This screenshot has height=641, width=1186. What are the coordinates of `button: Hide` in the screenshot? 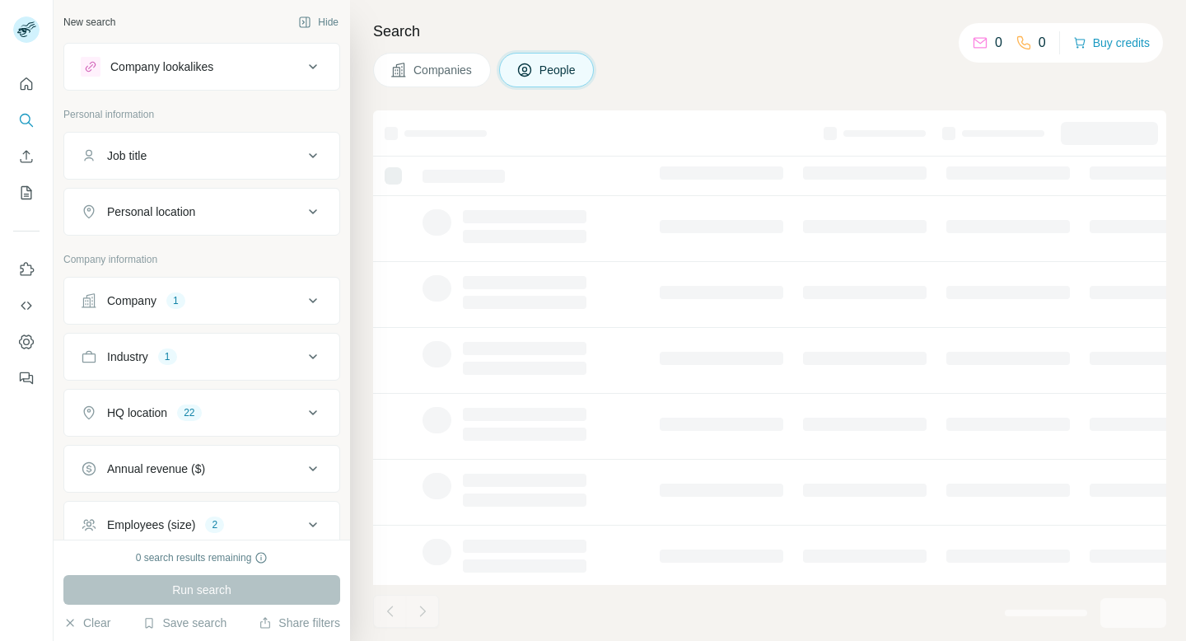 It's located at (318, 22).